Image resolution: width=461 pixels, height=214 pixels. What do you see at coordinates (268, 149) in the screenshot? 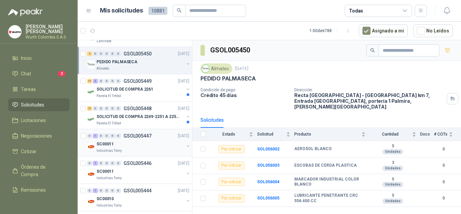
I see `b: SOL056002` at bounding box center [268, 149].